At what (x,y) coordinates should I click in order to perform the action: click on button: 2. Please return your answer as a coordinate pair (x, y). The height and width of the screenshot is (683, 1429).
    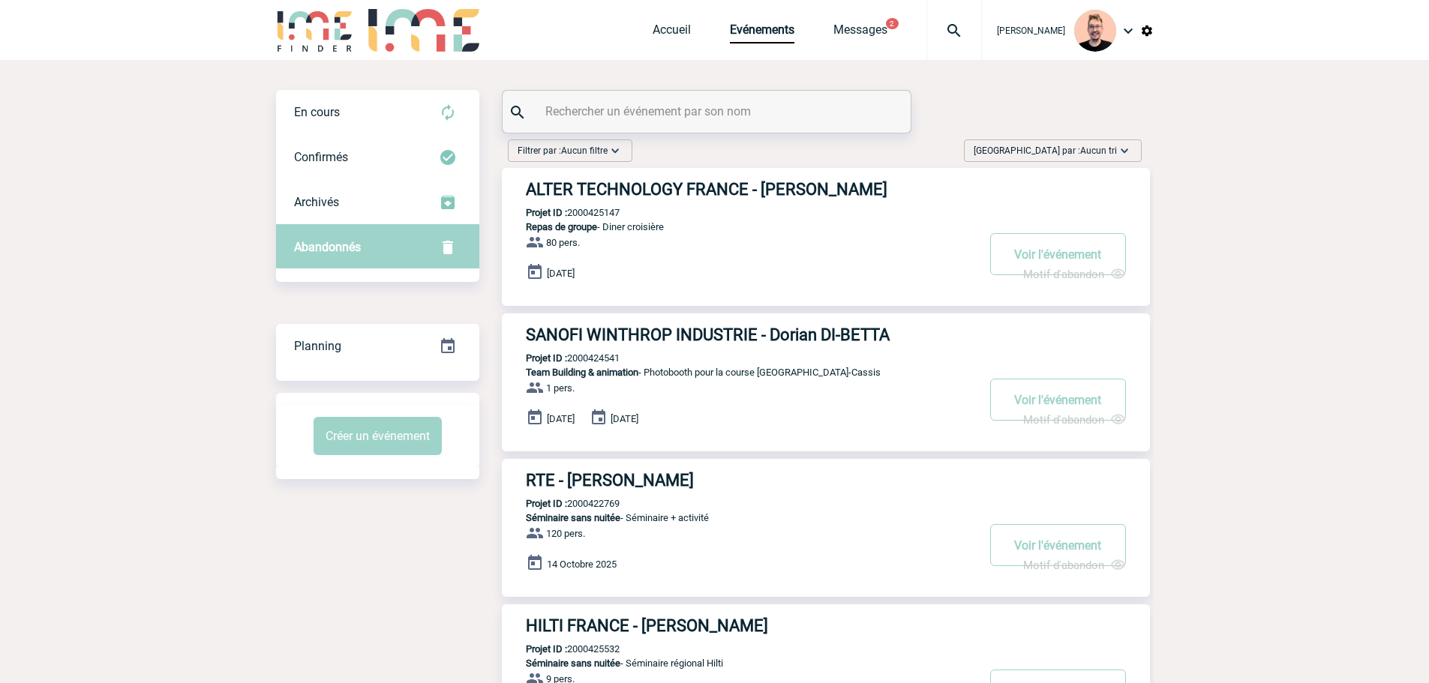
    Looking at the image, I should click on (892, 23).